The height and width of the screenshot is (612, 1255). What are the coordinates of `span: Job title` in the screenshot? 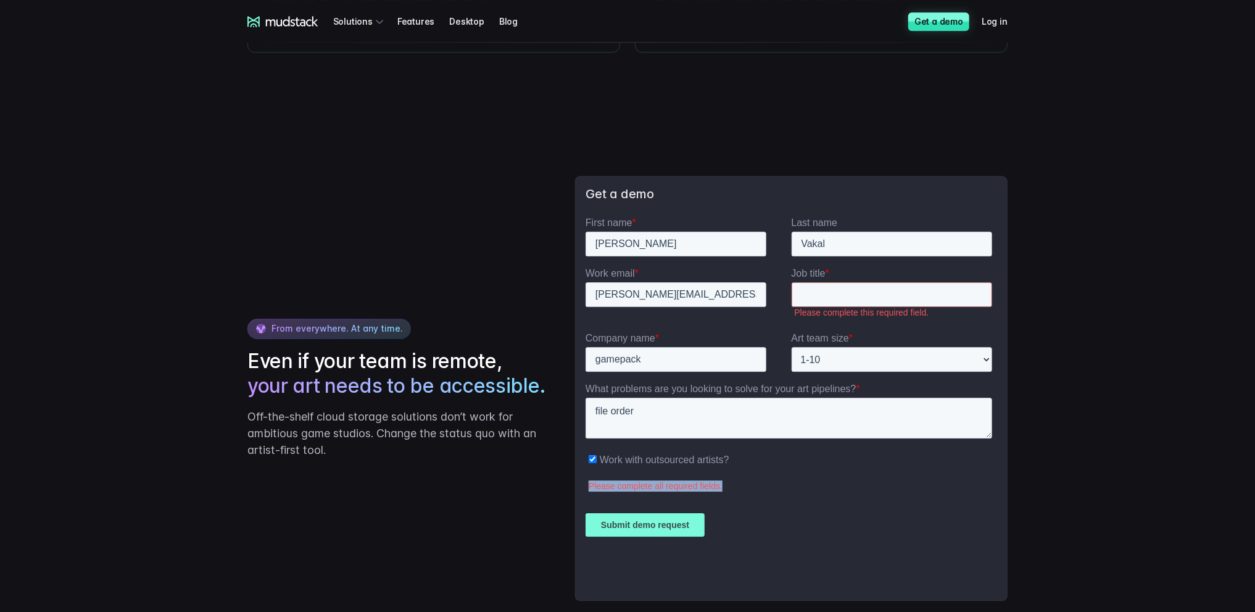 It's located at (223, 56).